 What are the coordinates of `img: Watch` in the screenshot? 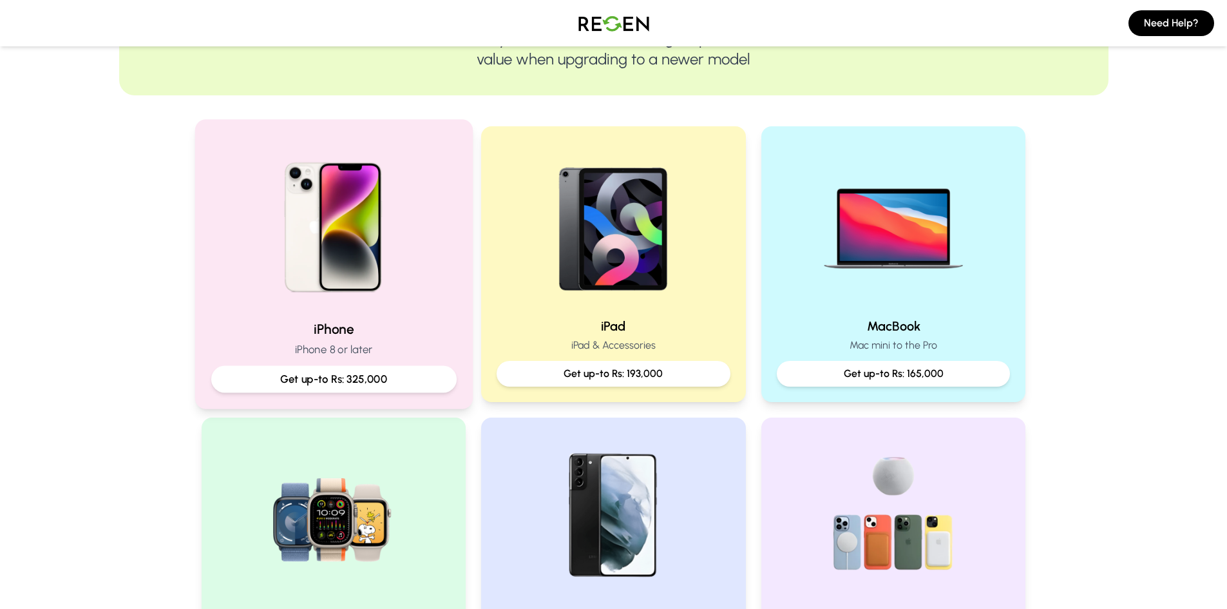 It's located at (334, 515).